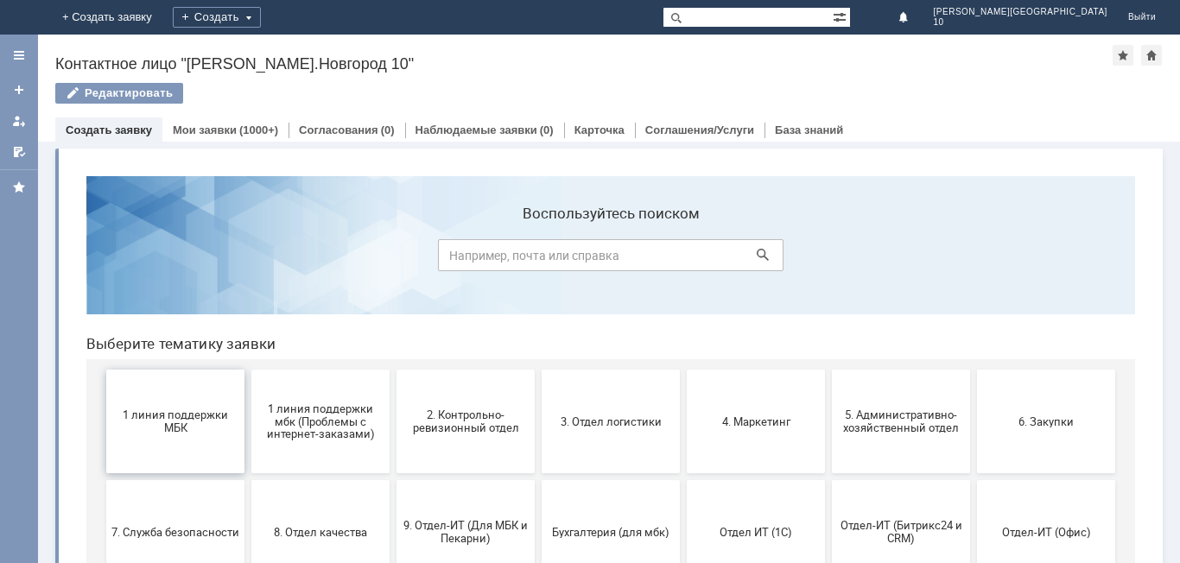  I want to click on span: 9. Отдел-ИТ (Для МБК и Пекарни), so click(393, 370).